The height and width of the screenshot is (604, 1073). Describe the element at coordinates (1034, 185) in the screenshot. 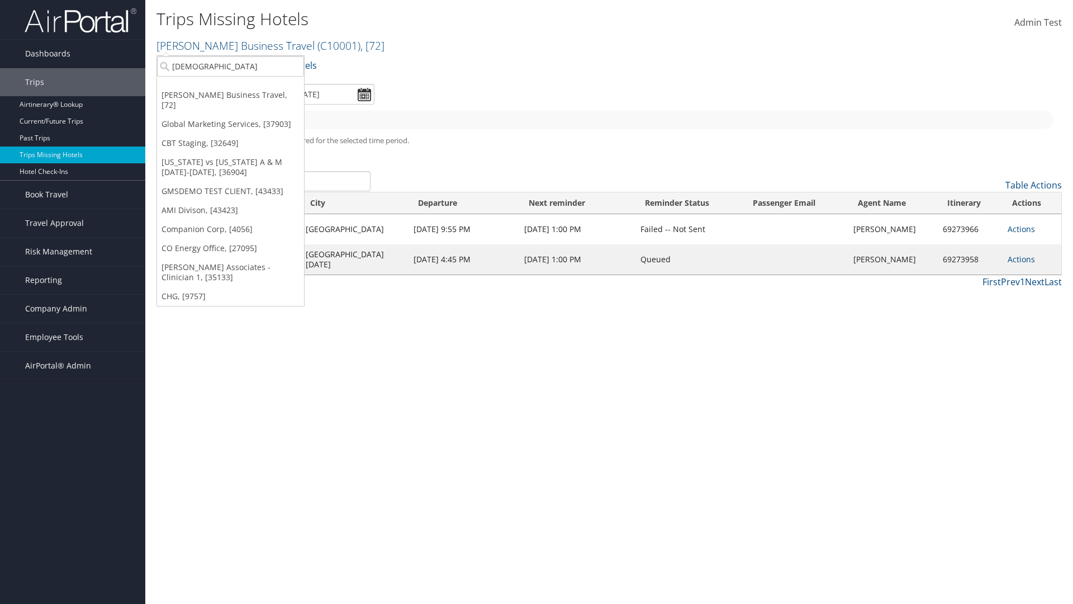

I see `a: Table Actions` at that location.